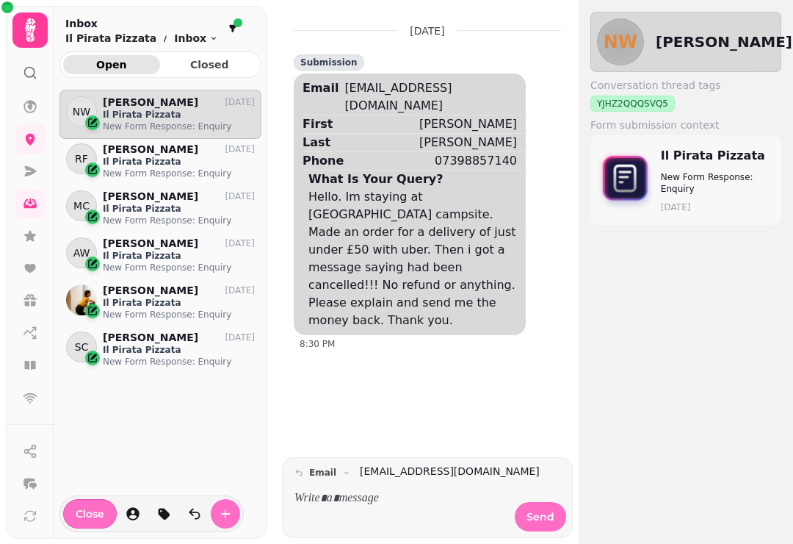 The image size is (793, 544). Describe the element at coordinates (476, 161) in the screenshot. I see `div: 07398857140` at that location.